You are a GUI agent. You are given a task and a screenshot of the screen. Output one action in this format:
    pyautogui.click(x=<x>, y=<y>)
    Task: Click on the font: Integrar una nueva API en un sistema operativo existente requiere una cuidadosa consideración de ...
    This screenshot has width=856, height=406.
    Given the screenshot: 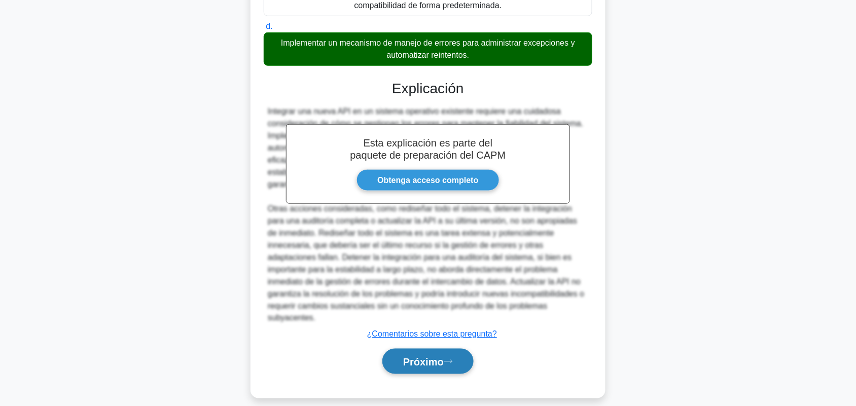 What is the action you would take?
    pyautogui.click(x=425, y=148)
    